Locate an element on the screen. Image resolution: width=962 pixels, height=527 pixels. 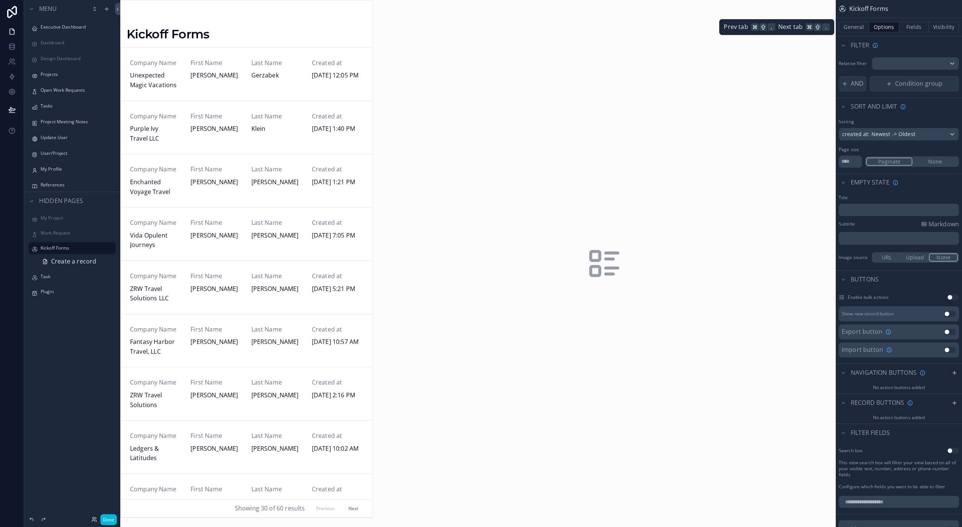
label: Plugin is located at coordinates (76, 292).